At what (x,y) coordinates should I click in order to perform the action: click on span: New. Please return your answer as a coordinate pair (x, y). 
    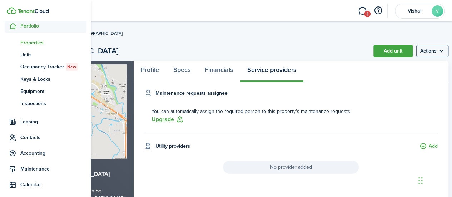
    Looking at the image, I should click on (71, 67).